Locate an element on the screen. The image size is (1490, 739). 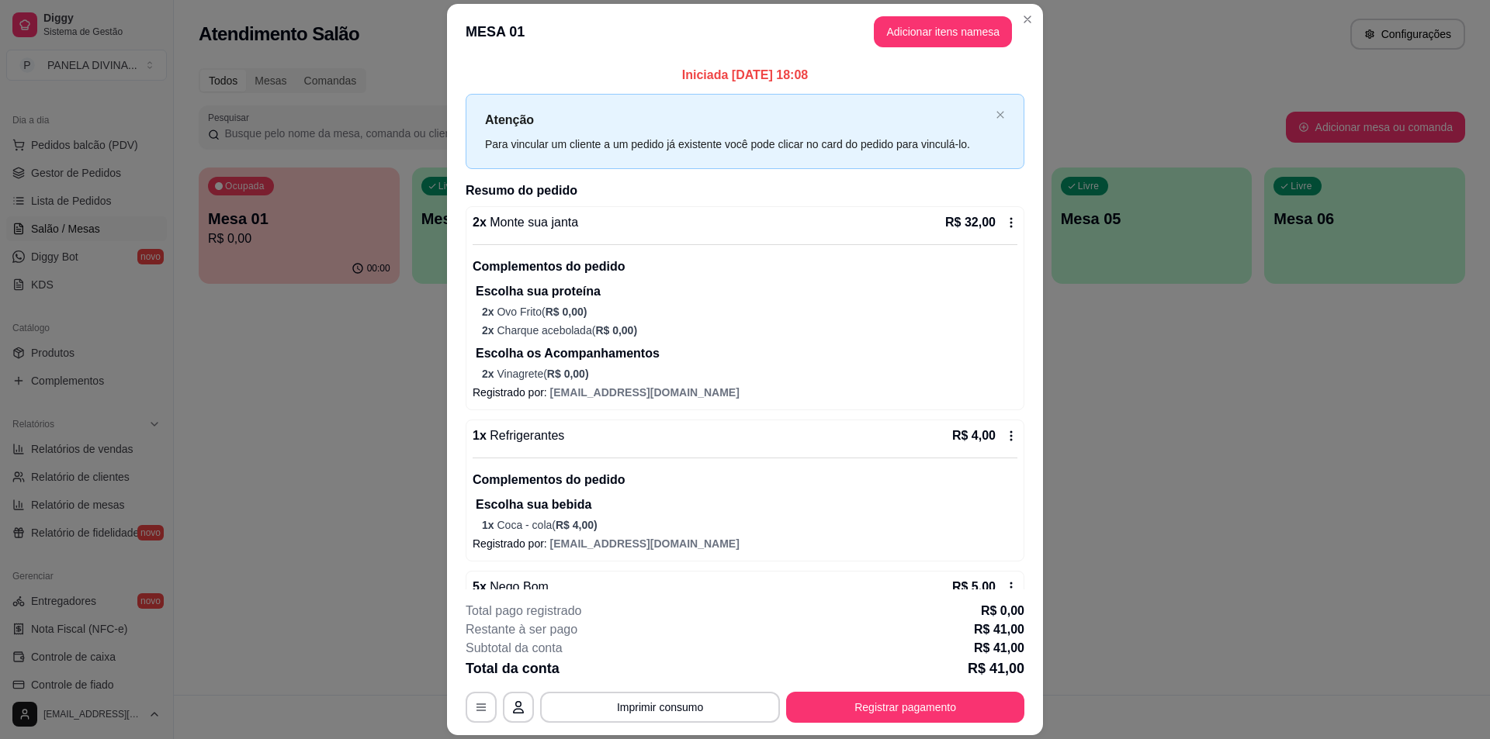
span: R$ 4,00 ) is located at coordinates (576, 525).